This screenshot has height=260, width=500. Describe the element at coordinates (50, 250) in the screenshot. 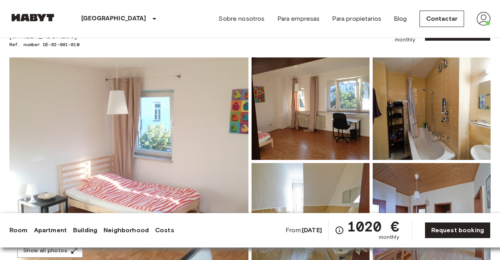

I see `button: Show all photos` at that location.